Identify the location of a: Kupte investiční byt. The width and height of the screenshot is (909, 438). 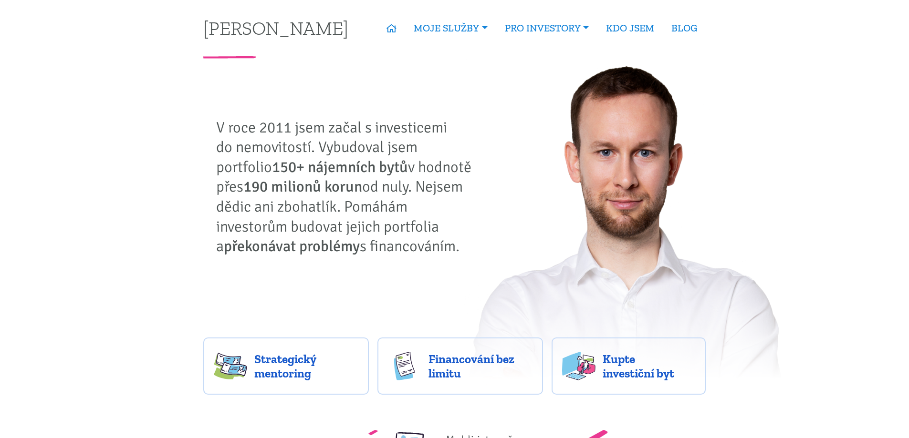
(628, 366).